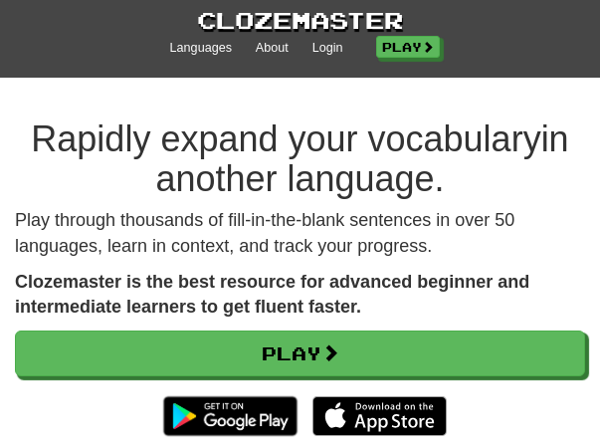  What do you see at coordinates (300, 20) in the screenshot?
I see `a: Clozemaster` at bounding box center [300, 20].